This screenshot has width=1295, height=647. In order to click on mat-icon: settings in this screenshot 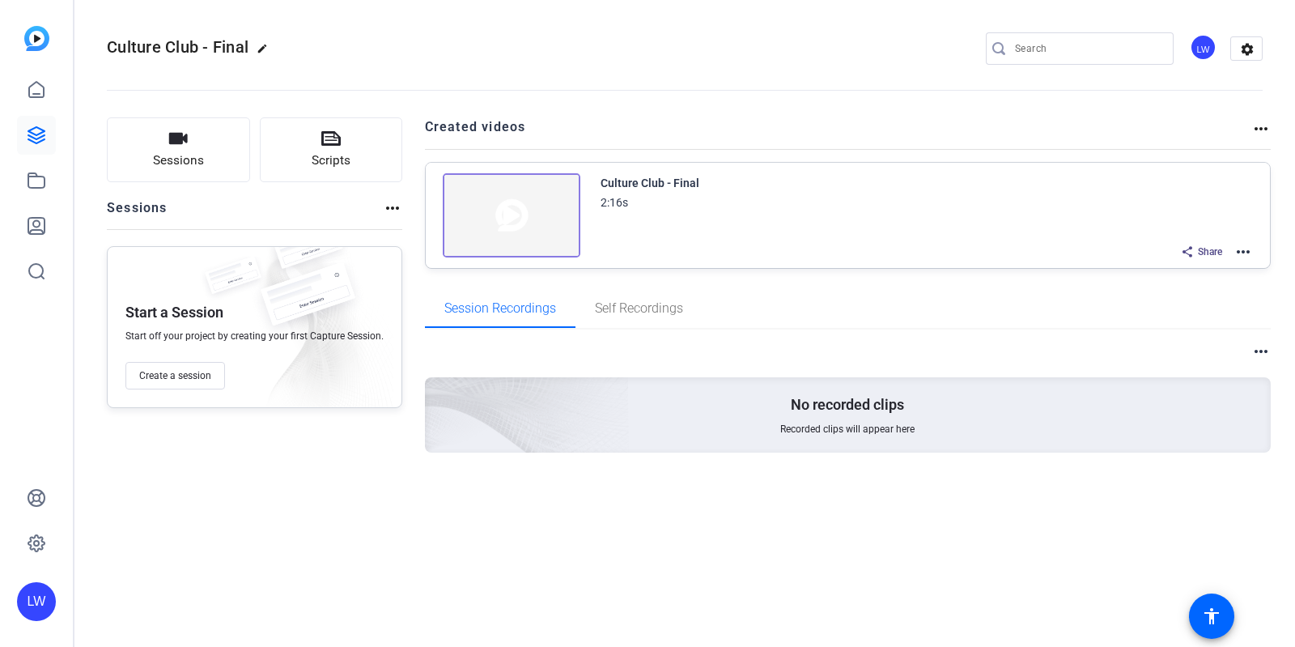, I will do `click(1247, 49)`.